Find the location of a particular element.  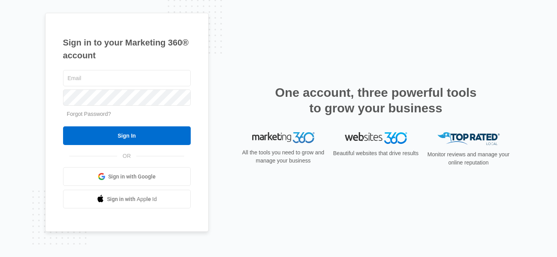

p: Beautiful websites that drive results is located at coordinates (376, 153).